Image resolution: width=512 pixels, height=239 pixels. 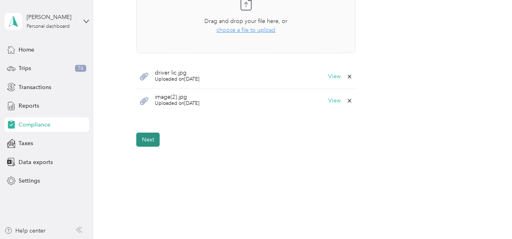 What do you see at coordinates (246, 21) in the screenshot?
I see `span: Drag and drop your file here, or` at bounding box center [246, 21].